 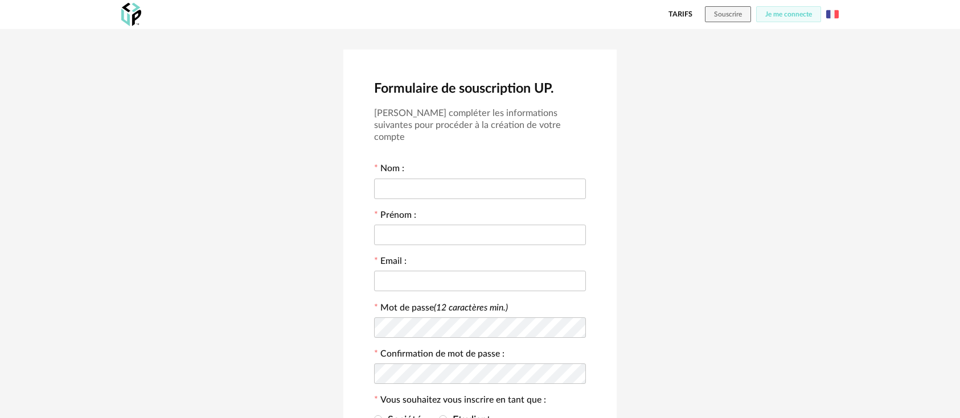 I want to click on a: Je me connecte, so click(x=789, y=14).